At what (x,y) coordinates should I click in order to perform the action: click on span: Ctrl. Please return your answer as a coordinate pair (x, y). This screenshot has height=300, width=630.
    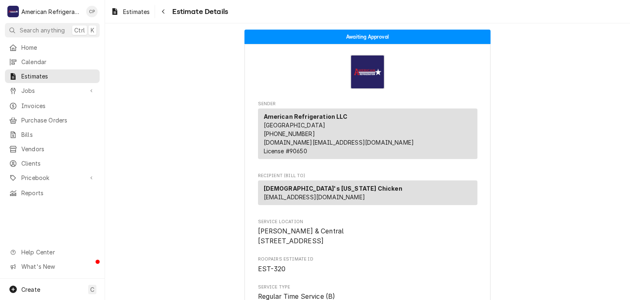
    Looking at the image, I should click on (80, 30).